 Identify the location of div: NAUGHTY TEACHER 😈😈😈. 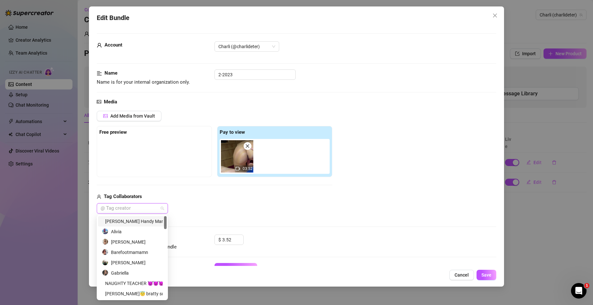
(132, 284).